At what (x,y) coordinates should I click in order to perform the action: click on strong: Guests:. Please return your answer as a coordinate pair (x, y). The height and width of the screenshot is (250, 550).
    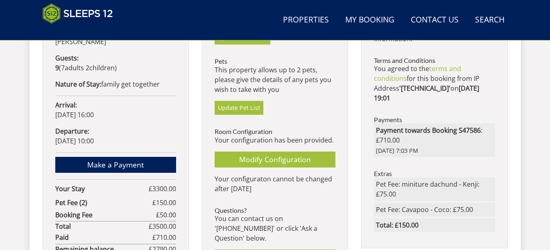
    Looking at the image, I should click on (67, 58).